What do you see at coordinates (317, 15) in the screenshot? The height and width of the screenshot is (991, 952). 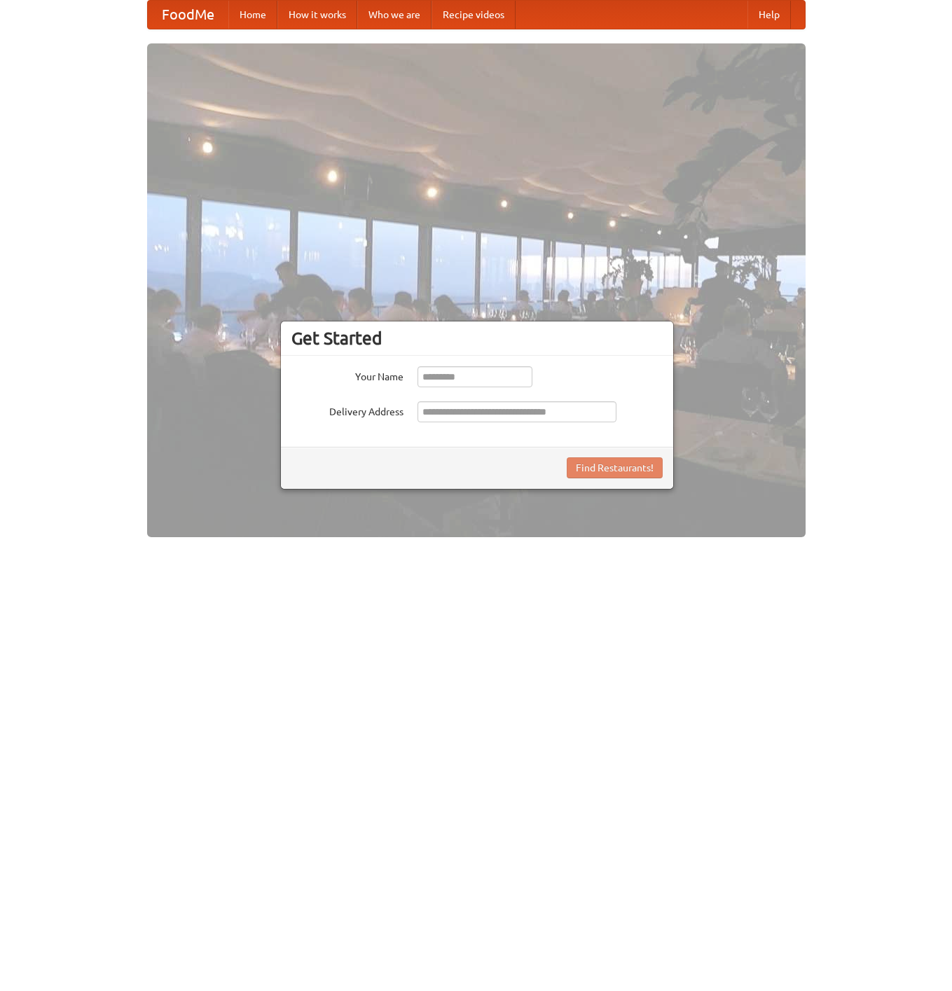 I see `a: How it works` at bounding box center [317, 15].